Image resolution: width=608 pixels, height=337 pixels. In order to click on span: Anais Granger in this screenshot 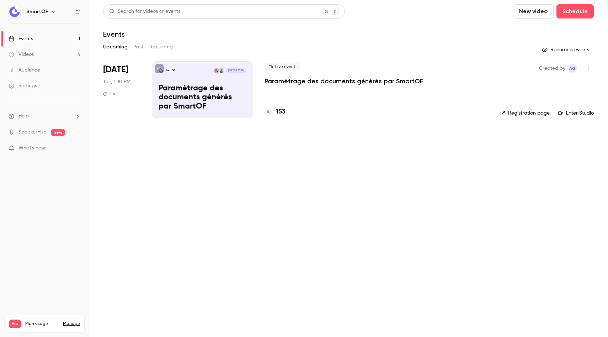, I will do `click(573, 68)`.